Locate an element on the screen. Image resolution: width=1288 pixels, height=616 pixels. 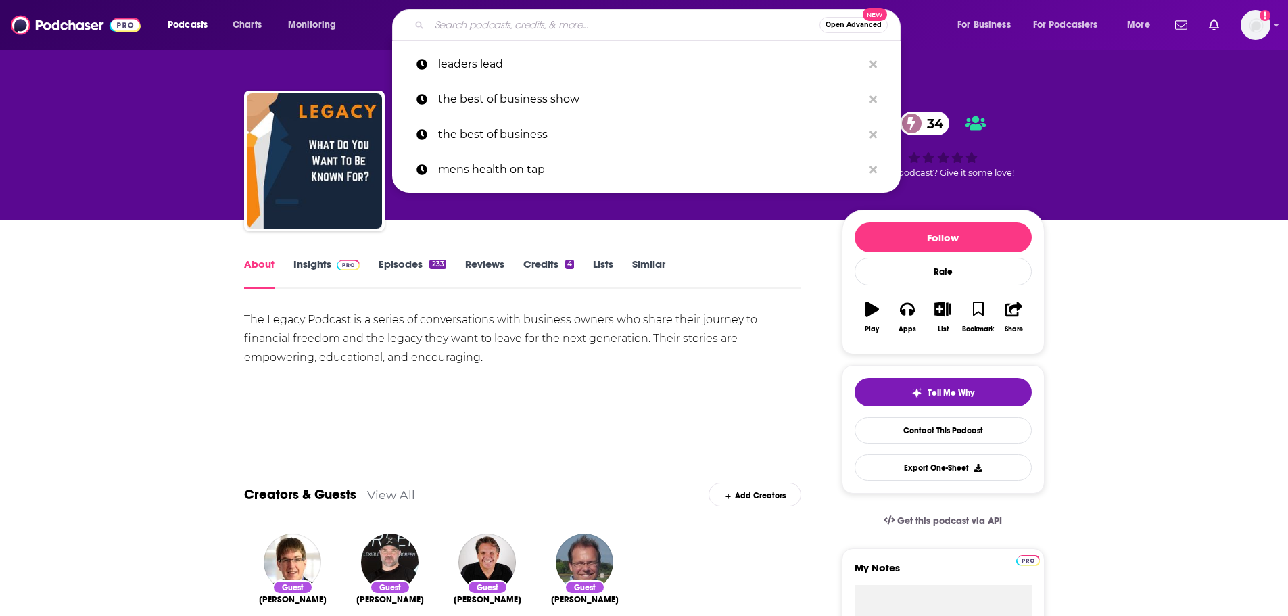
span: Get this podcast via API is located at coordinates (949, 521).